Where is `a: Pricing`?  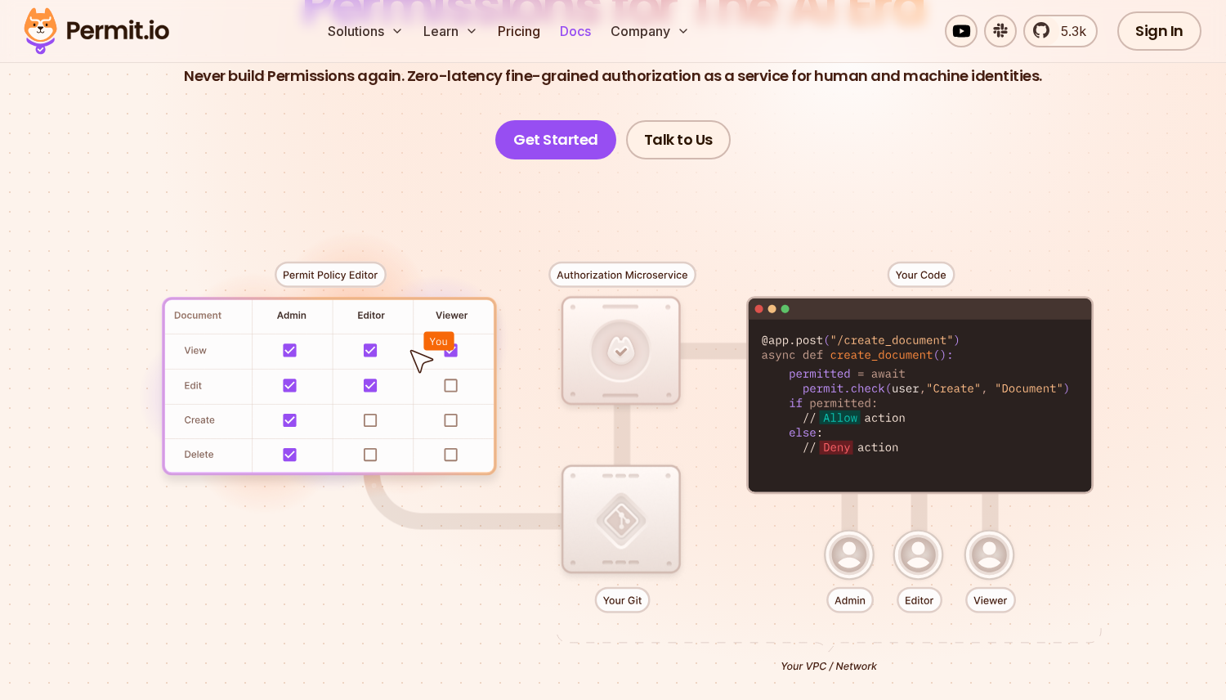
a: Pricing is located at coordinates (519, 31).